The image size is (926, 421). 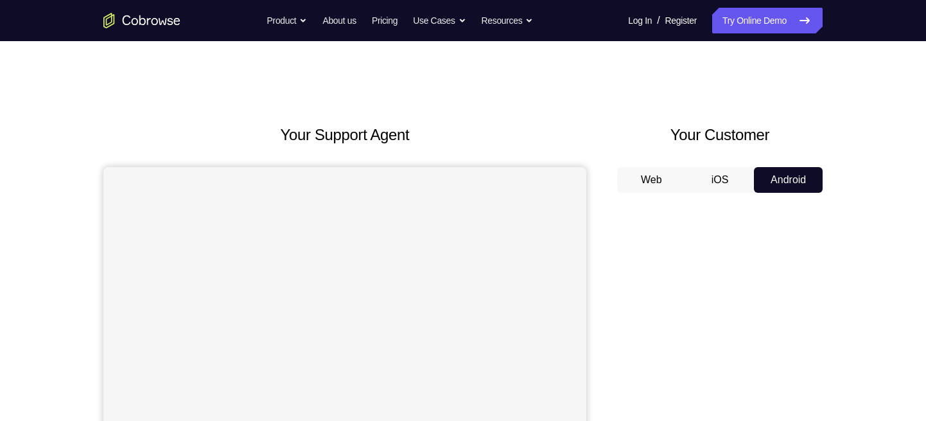 What do you see at coordinates (439, 21) in the screenshot?
I see `button: Use Cases` at bounding box center [439, 21].